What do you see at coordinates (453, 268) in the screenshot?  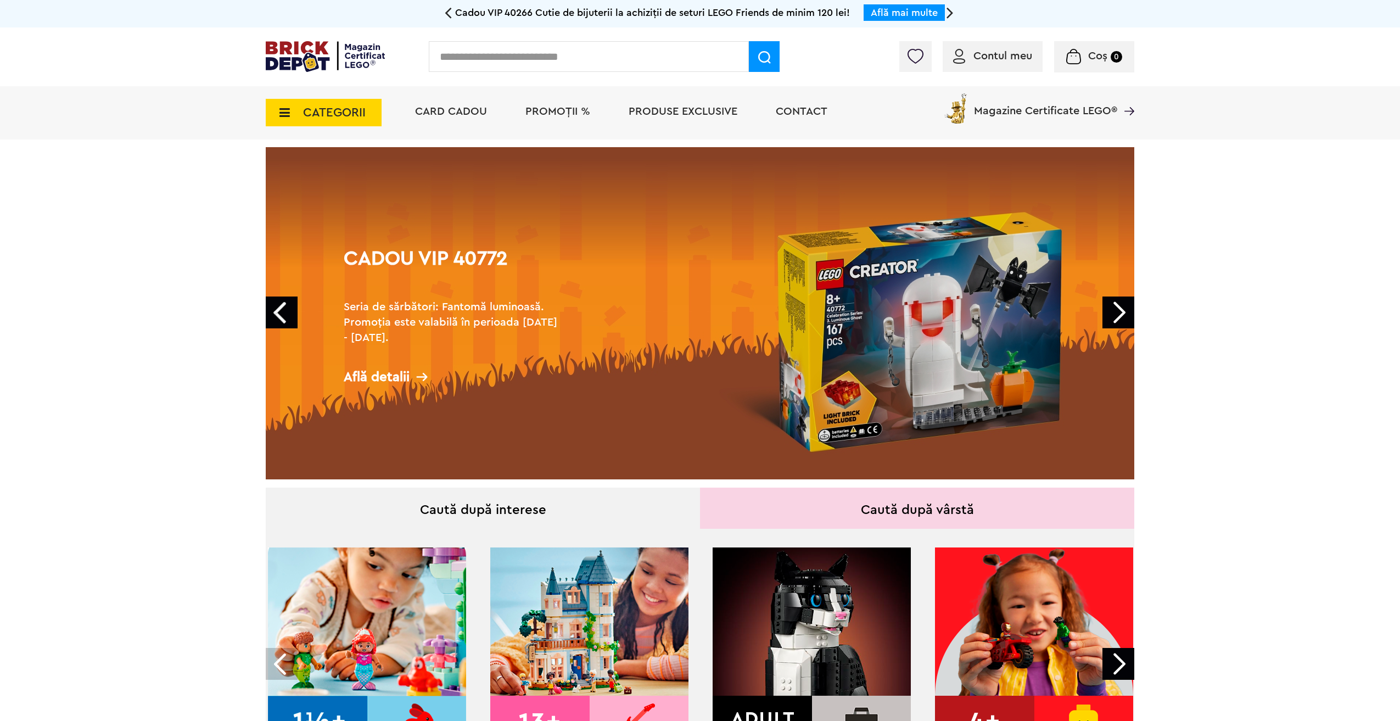 I see `h1: Cadou VIP 40772` at bounding box center [453, 268].